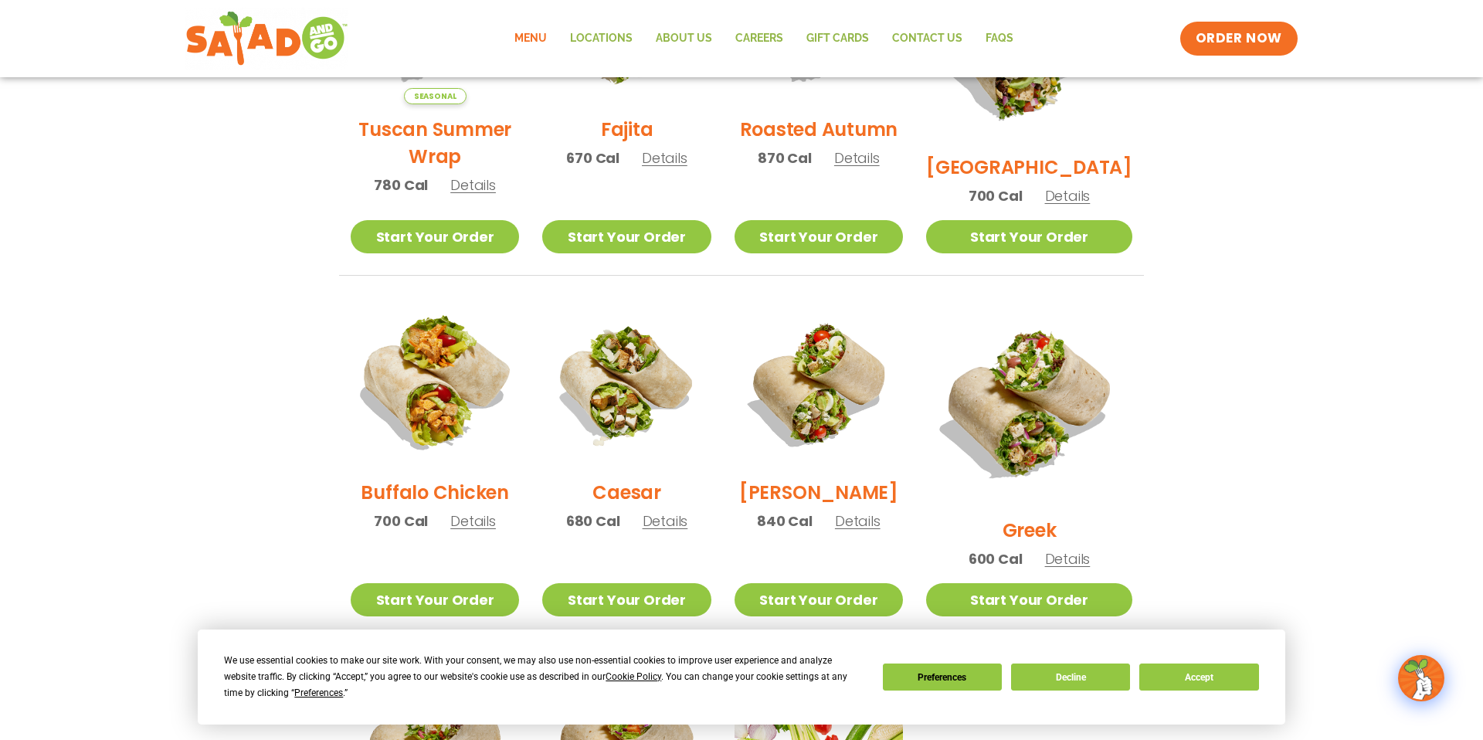 This screenshot has width=1483, height=740. Describe the element at coordinates (626, 492) in the screenshot. I see `h2: Caesar` at that location.